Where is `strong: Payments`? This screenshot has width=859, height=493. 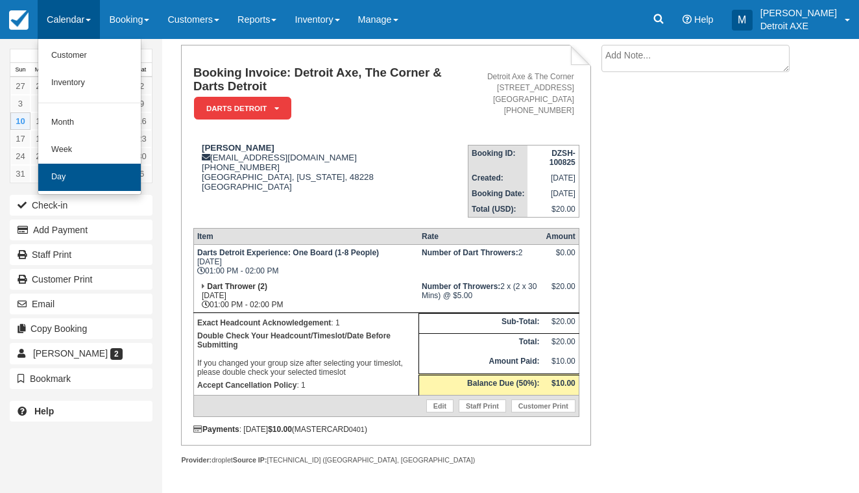 strong: Payments is located at coordinates (216, 429).